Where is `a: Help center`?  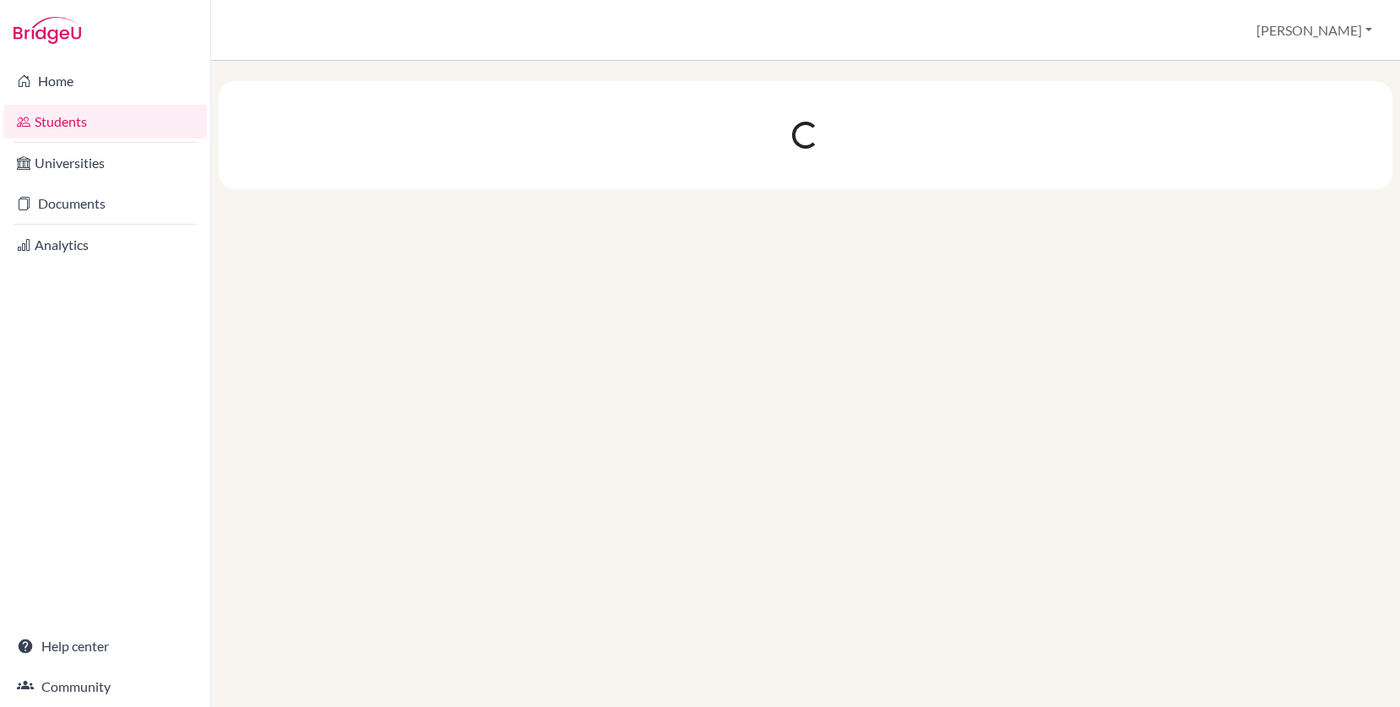
a: Help center is located at coordinates (105, 646).